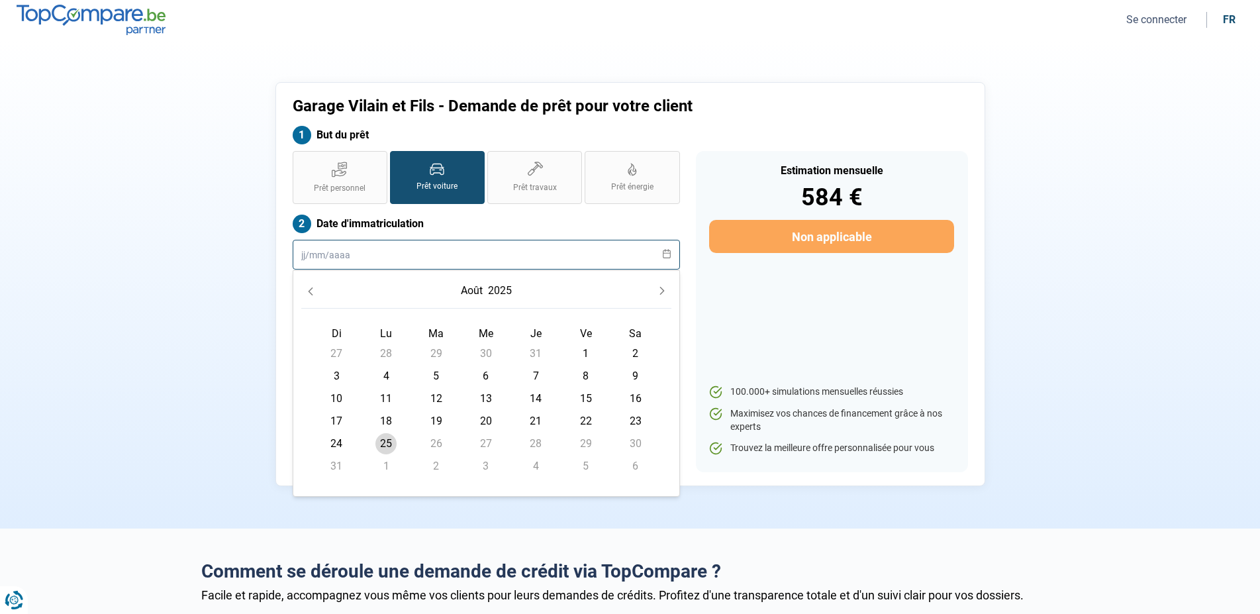 The image size is (1260, 614). I want to click on td: 22, so click(585, 421).